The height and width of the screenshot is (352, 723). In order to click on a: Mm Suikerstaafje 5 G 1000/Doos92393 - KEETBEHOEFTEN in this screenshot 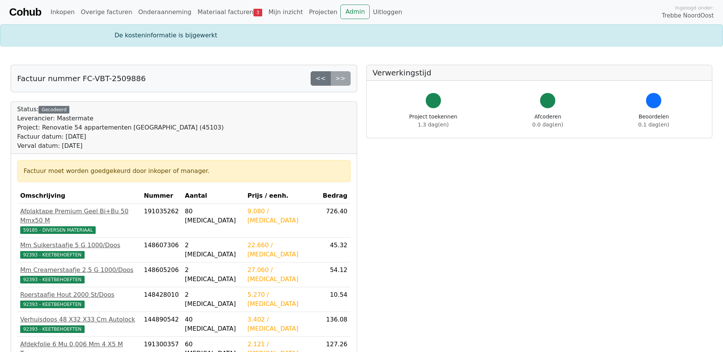, I will do `click(79, 250)`.